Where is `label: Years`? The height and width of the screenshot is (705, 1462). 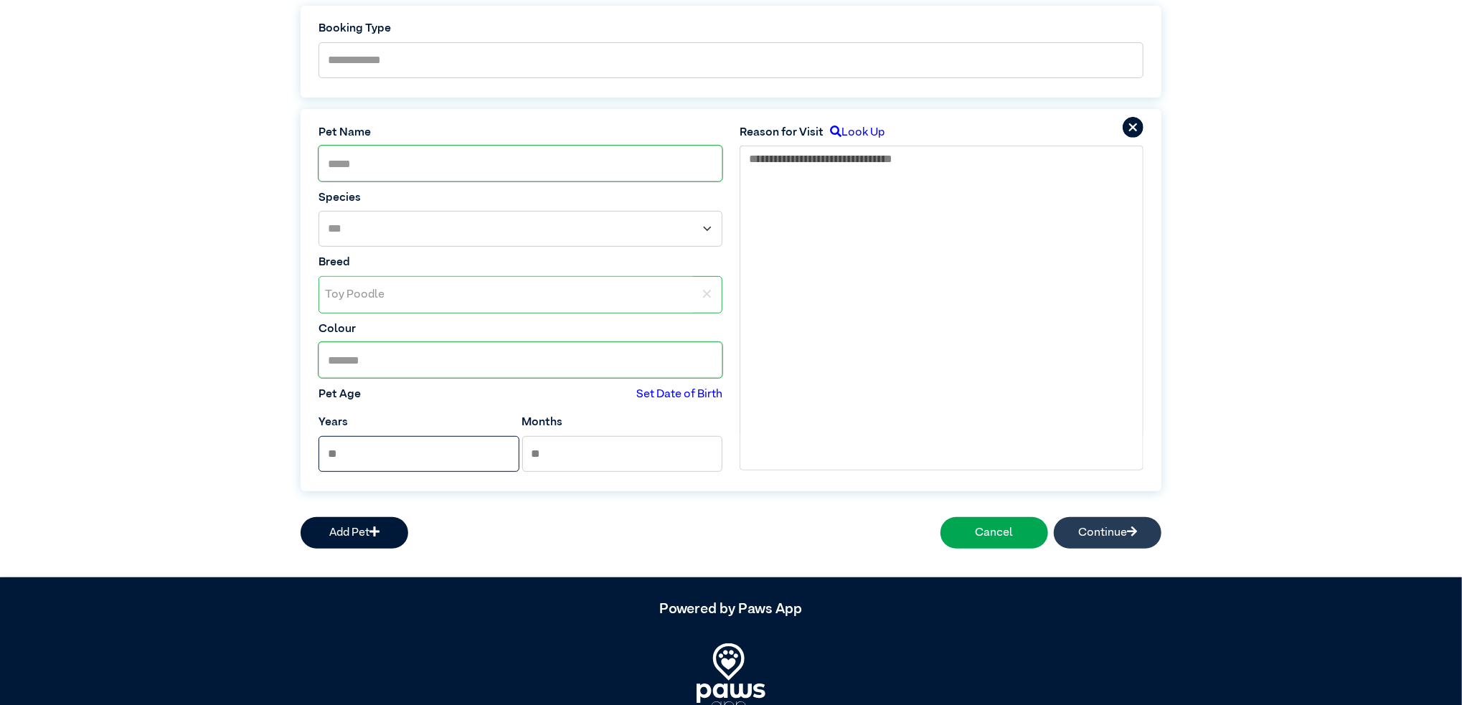 label: Years is located at coordinates (333, 422).